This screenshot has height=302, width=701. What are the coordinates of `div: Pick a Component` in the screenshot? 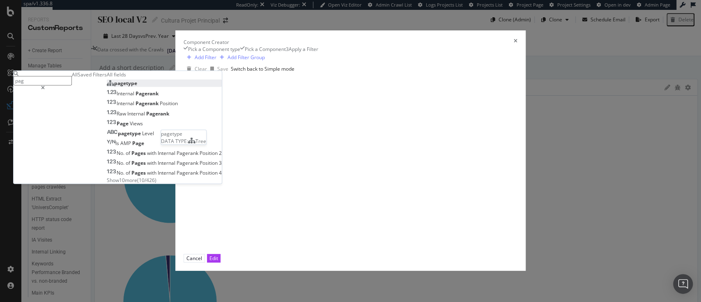 It's located at (265, 49).